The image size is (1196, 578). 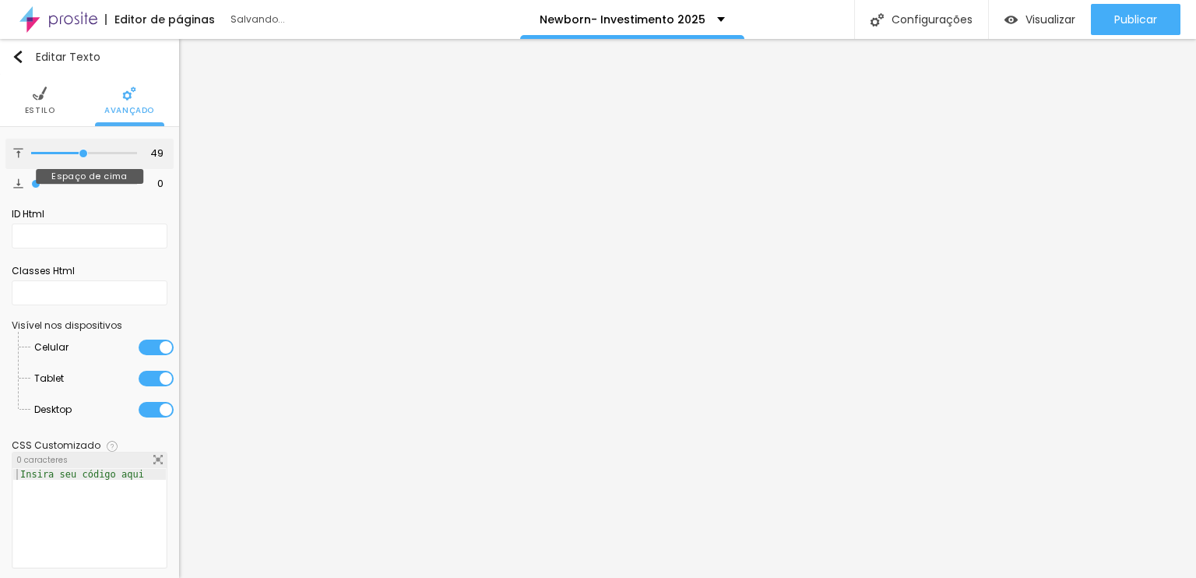 I want to click on span: Celular, so click(x=51, y=347).